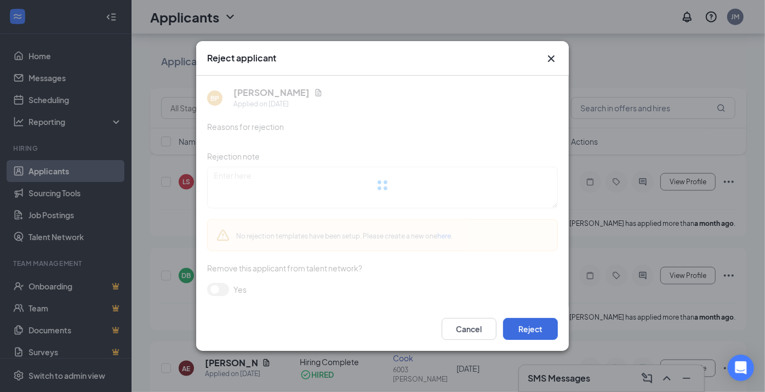  I want to click on button: Cancel, so click(469, 329).